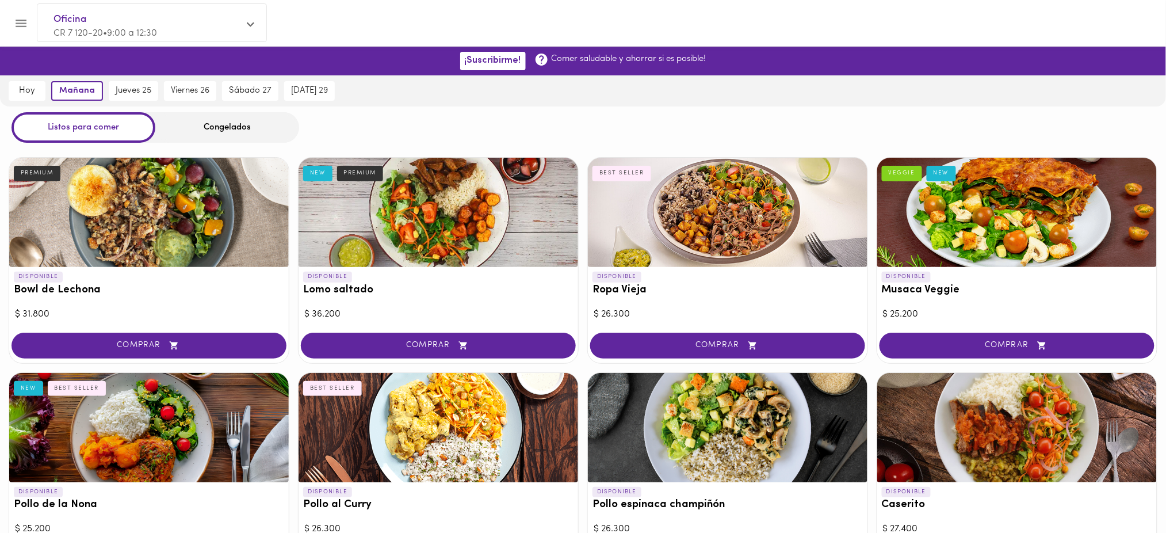  What do you see at coordinates (629, 59) in the screenshot?
I see `p: Comer saludable y ahorrar si es posible!` at bounding box center [629, 59].